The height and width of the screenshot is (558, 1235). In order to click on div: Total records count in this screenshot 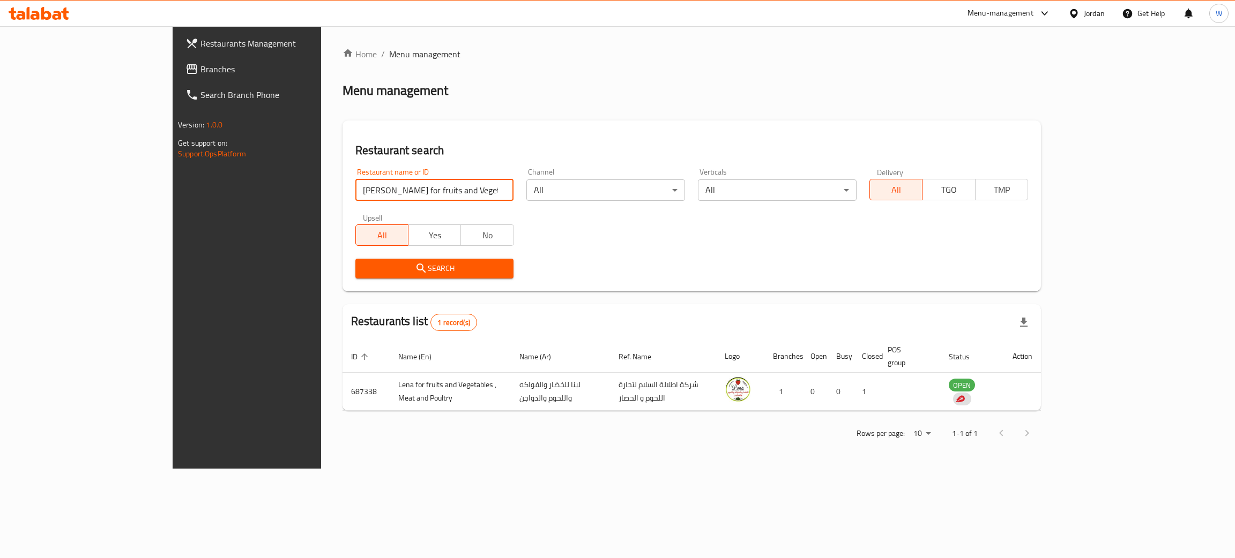, I will do `click(453, 323)`.